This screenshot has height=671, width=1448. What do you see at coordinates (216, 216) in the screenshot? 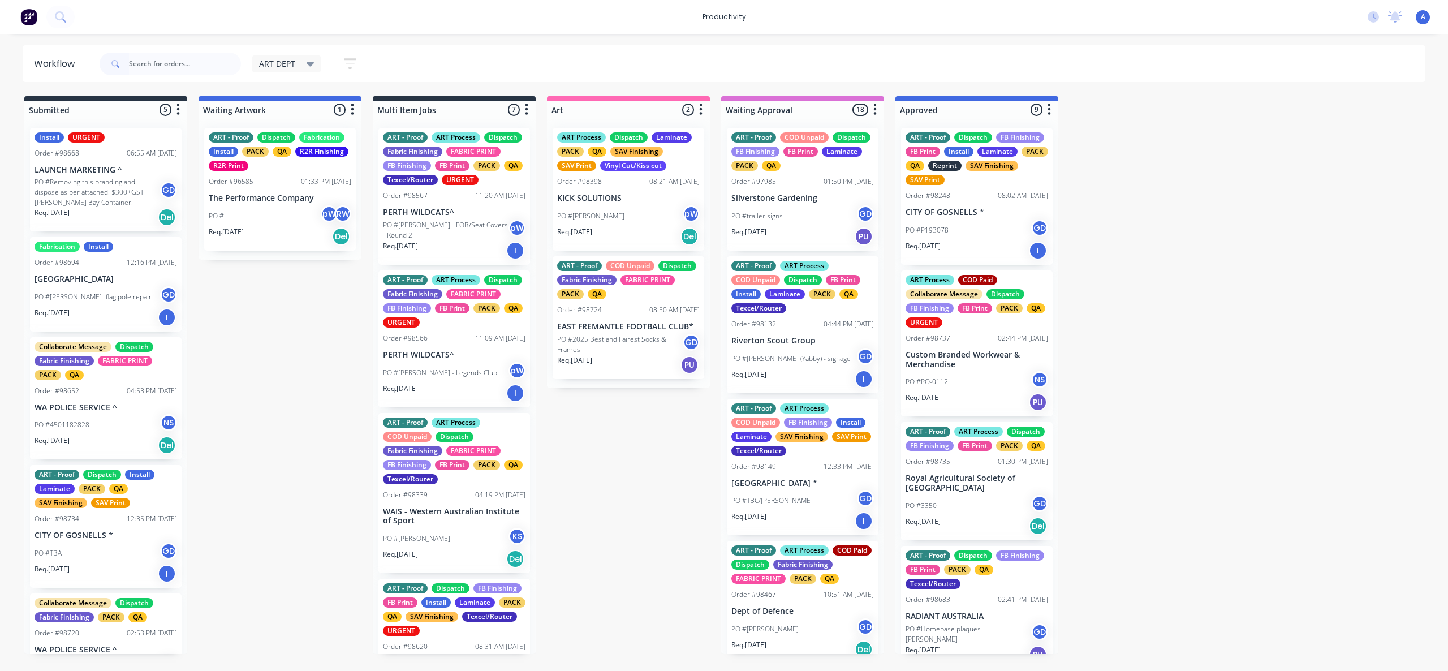
I see `p: PO #` at bounding box center [216, 216].